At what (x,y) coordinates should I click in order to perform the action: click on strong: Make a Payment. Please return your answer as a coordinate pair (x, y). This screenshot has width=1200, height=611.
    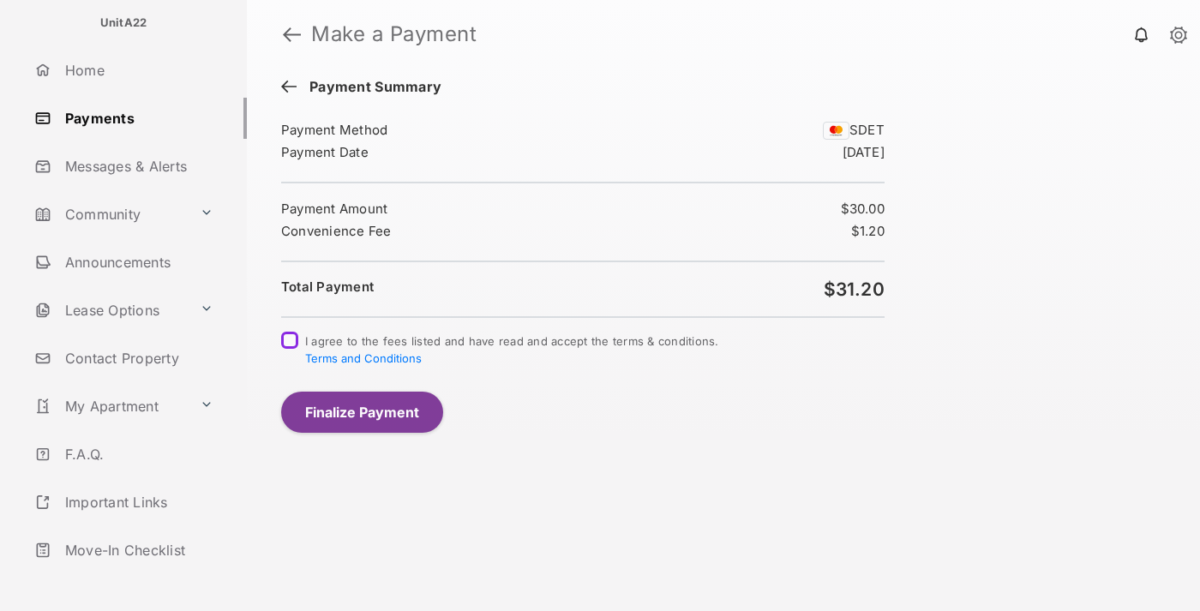
    Looking at the image, I should click on (394, 34).